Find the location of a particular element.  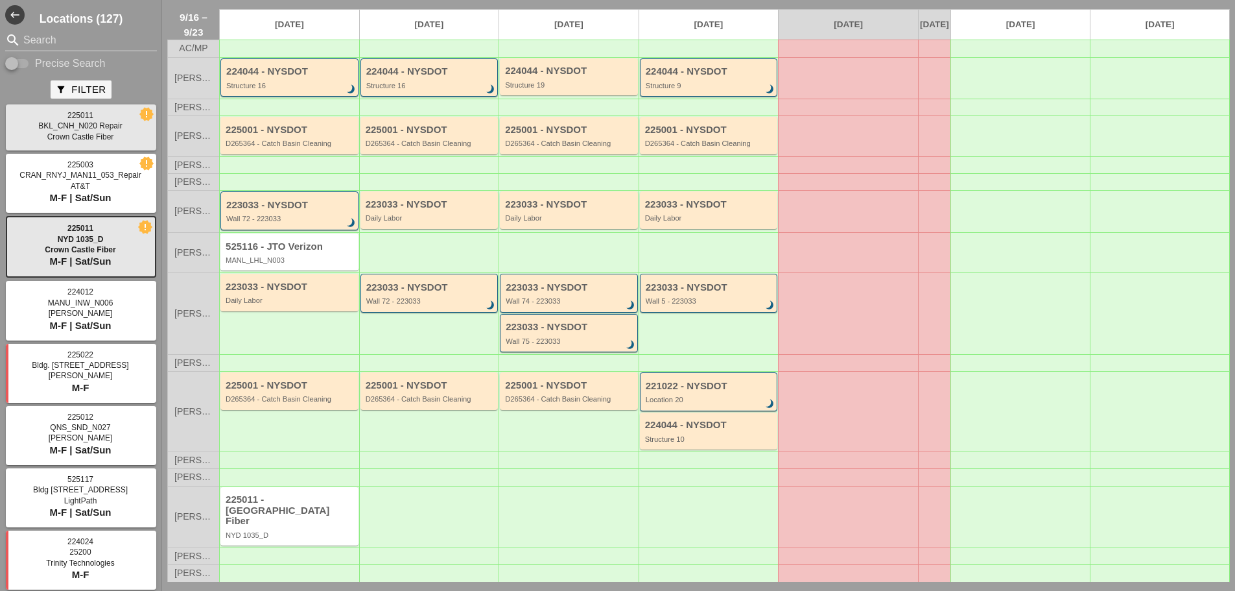

div: Location 20 is located at coordinates (710, 399).